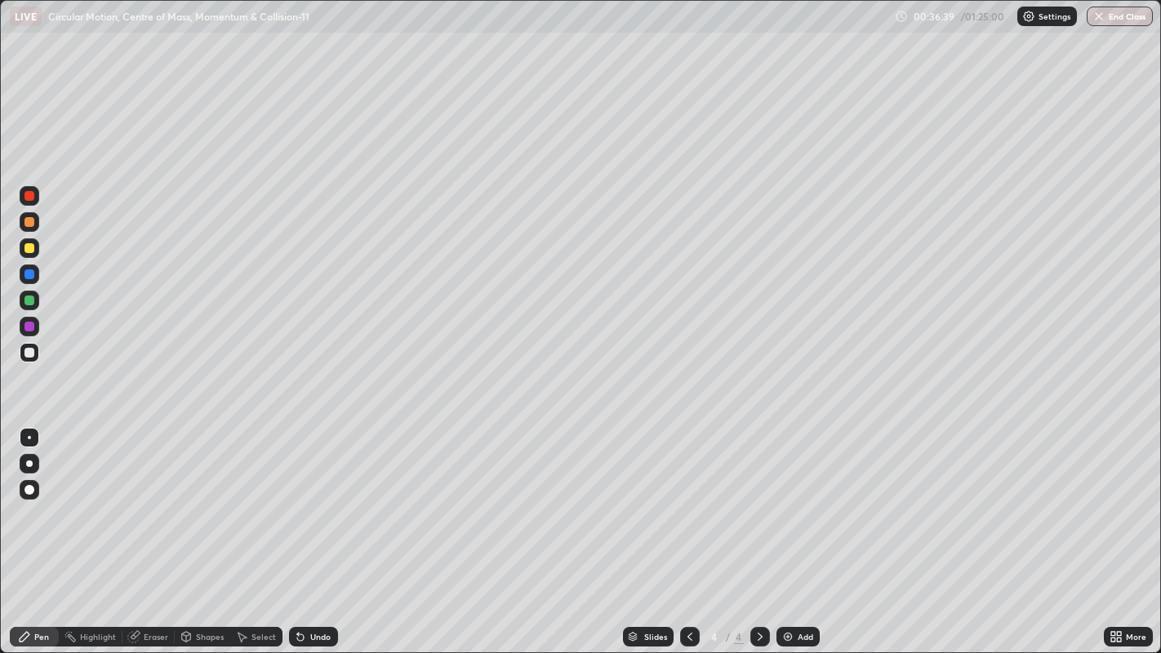 The width and height of the screenshot is (1161, 653). What do you see at coordinates (25, 16) in the screenshot?
I see `p: LIVE` at bounding box center [25, 16].